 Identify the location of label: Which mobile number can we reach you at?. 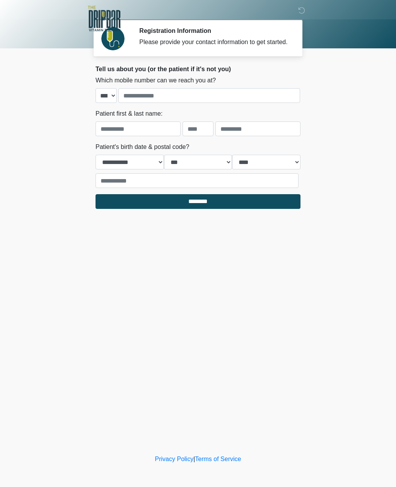
(156, 81).